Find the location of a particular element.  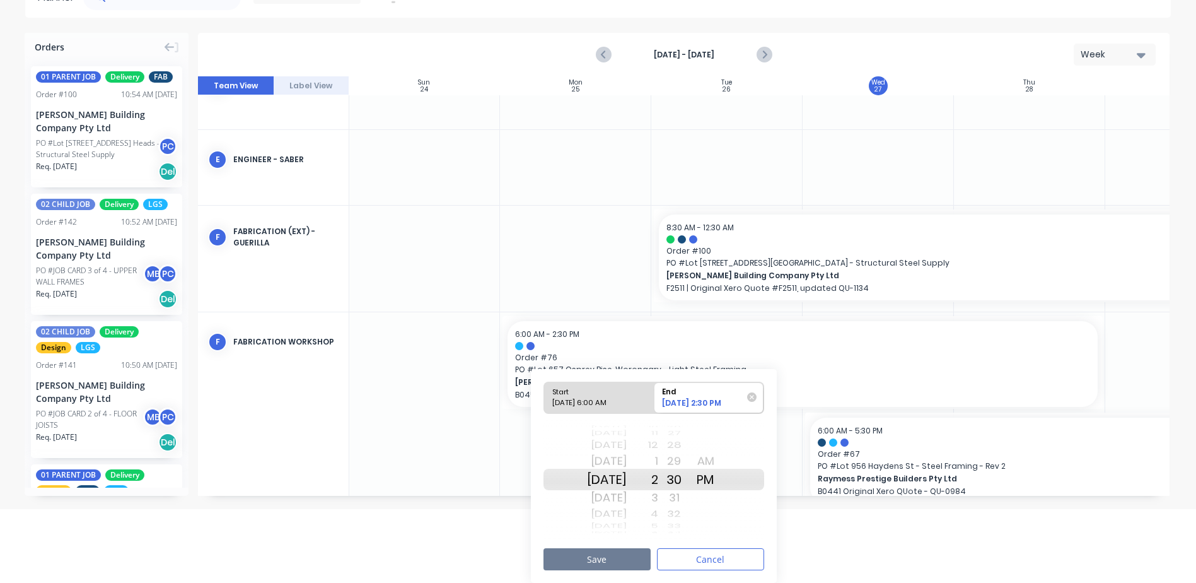

div: 1 is located at coordinates (642, 461).